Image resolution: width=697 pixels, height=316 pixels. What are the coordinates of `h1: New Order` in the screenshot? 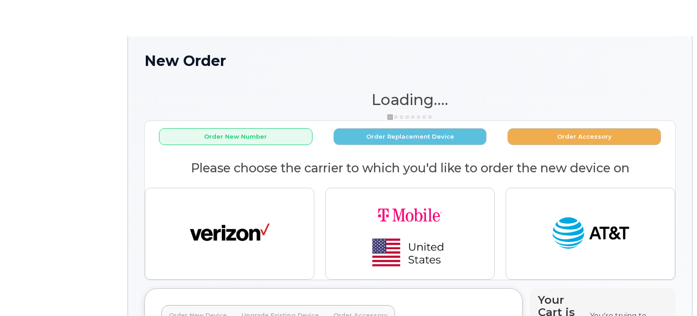 It's located at (410, 61).